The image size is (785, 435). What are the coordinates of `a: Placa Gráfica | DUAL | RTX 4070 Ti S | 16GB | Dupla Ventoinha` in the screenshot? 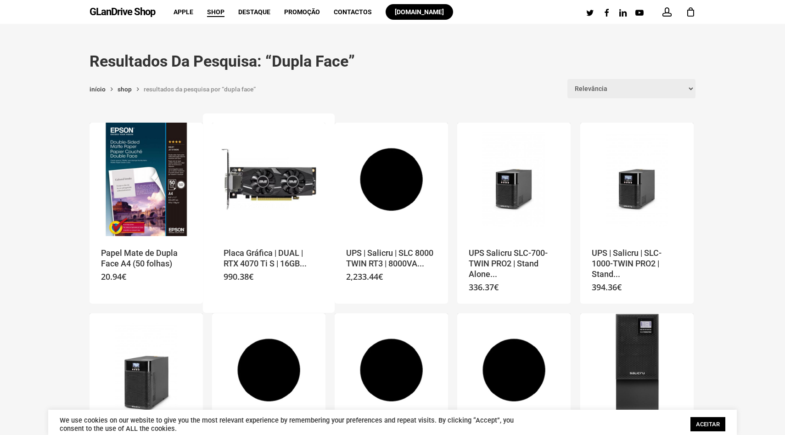 It's located at (269, 179).